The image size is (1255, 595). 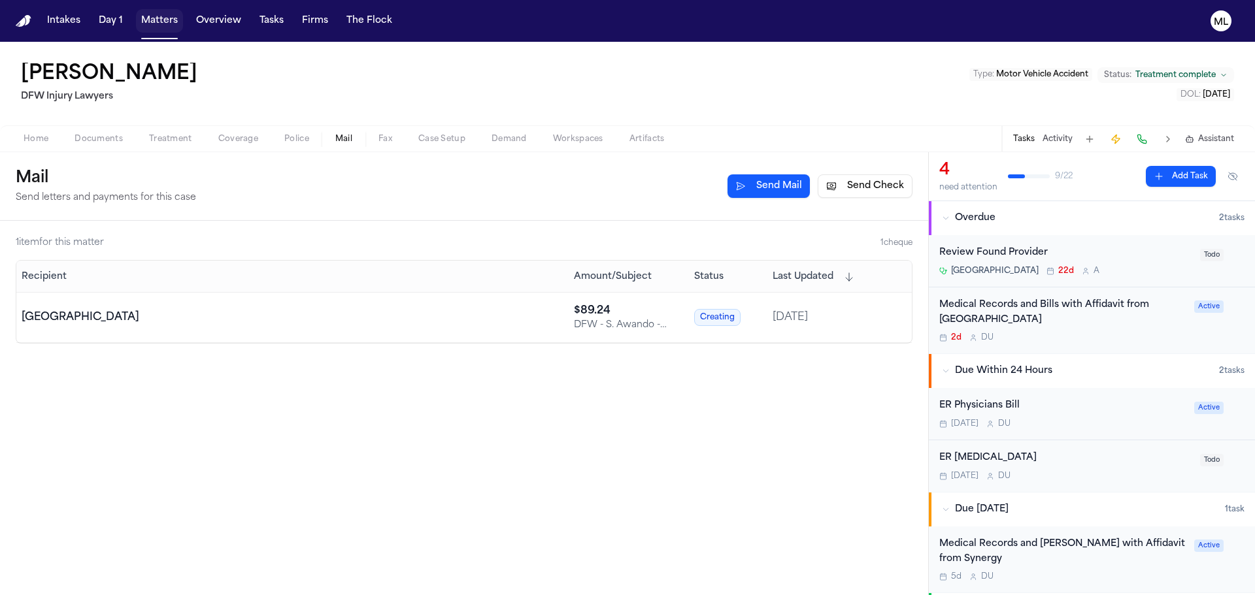 What do you see at coordinates (110, 21) in the screenshot?
I see `a: Day 1` at bounding box center [110, 21].